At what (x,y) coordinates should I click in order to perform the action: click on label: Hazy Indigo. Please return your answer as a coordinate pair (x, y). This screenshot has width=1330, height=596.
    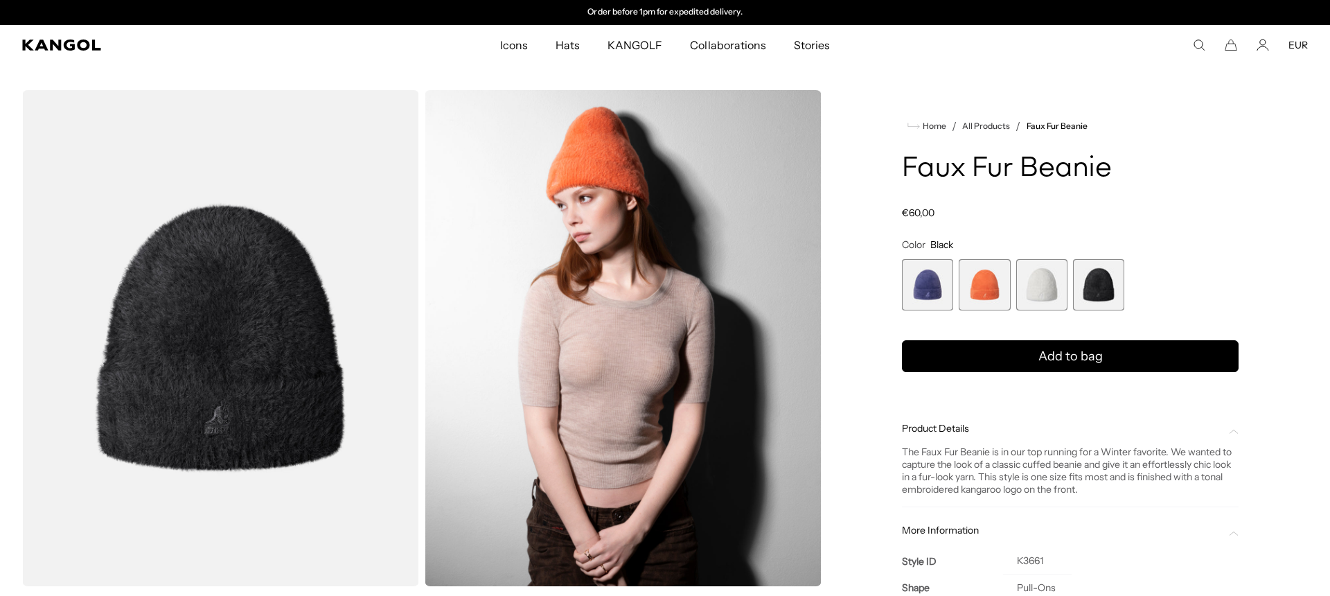
    Looking at the image, I should click on (928, 285).